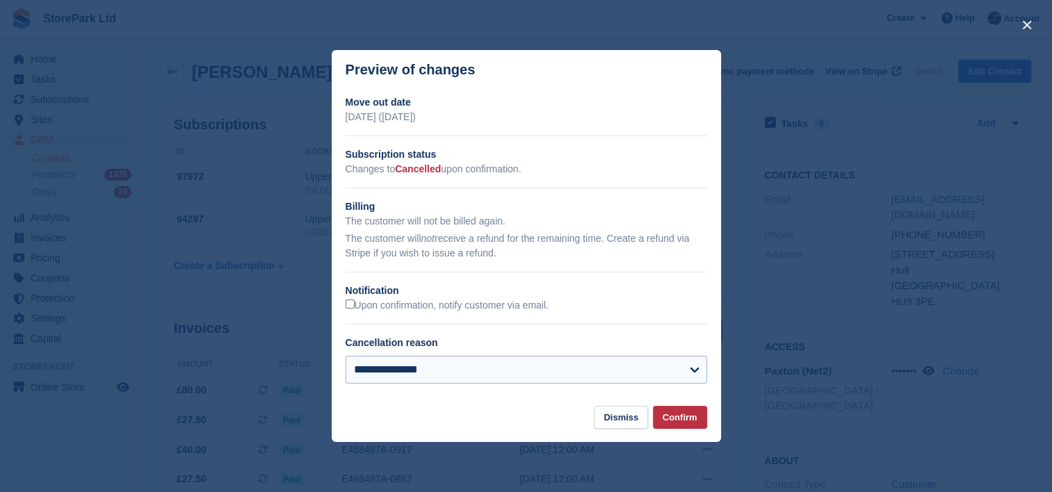 This screenshot has width=1052, height=492. I want to click on h2: Move out date, so click(526, 102).